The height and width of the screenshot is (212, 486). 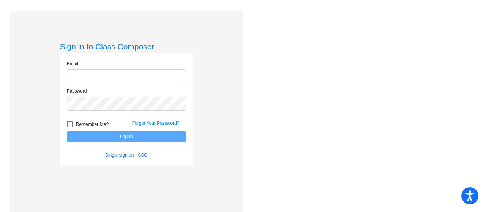 I want to click on label: Password, so click(x=77, y=91).